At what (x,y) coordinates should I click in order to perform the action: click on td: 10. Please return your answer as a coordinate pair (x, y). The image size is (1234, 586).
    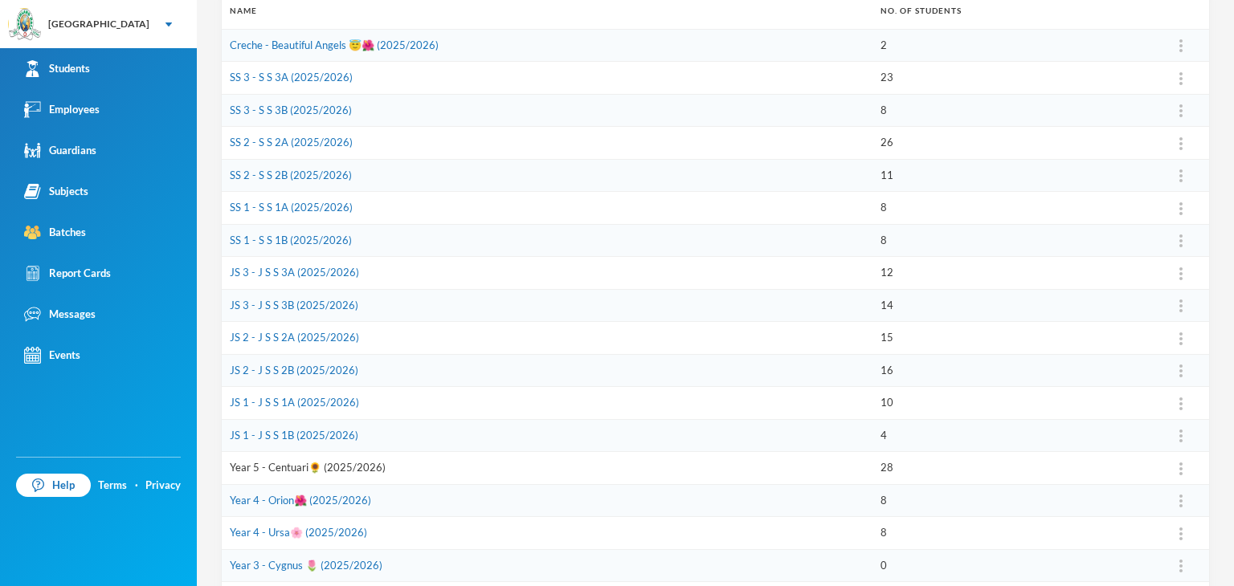
    Looking at the image, I should click on (1013, 403).